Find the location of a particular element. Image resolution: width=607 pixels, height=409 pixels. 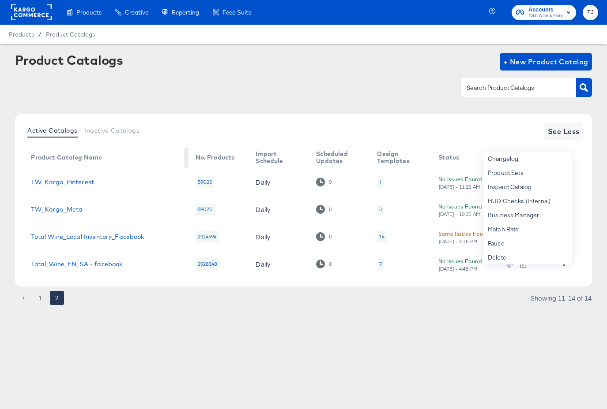

button: TJ is located at coordinates (590, 12).